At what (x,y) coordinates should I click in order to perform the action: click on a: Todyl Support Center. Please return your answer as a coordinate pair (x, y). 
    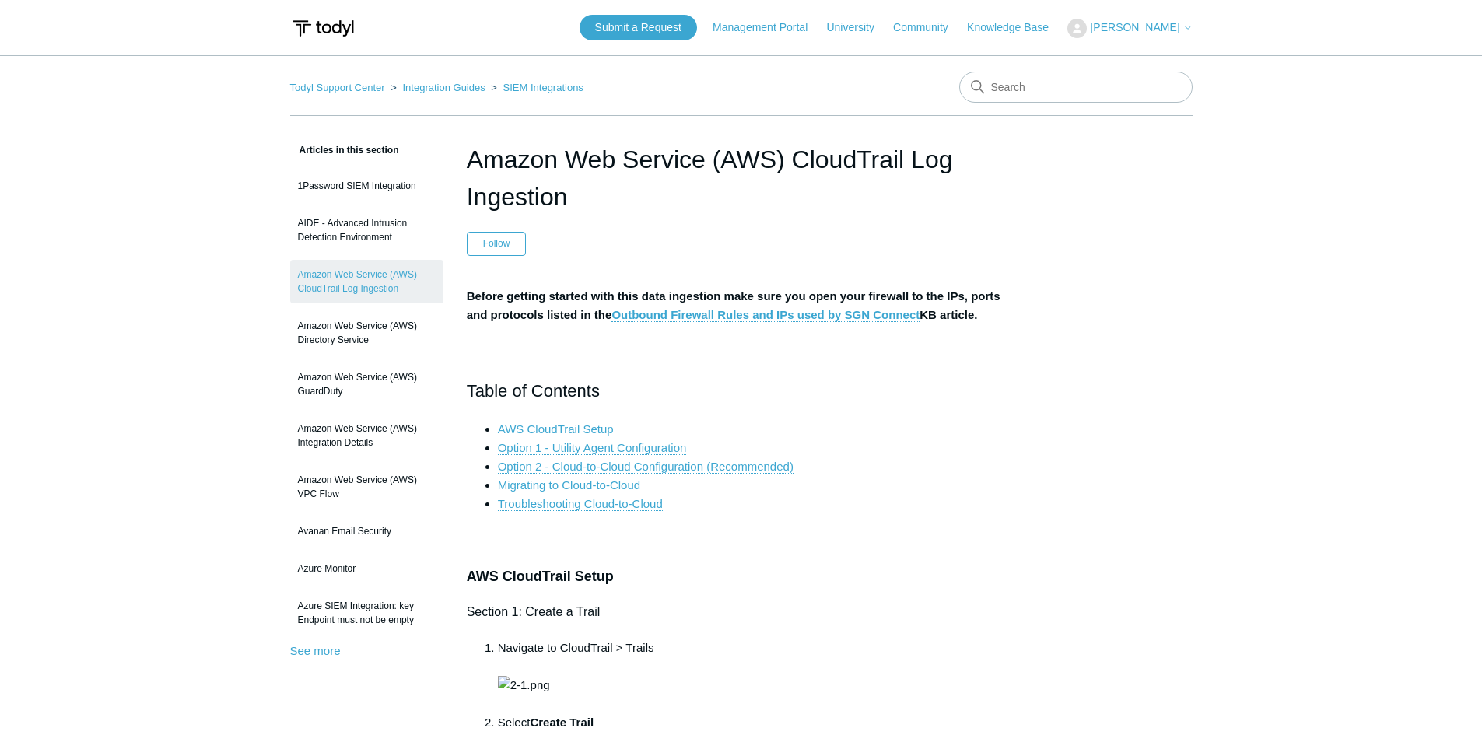
    Looking at the image, I should click on (338, 87).